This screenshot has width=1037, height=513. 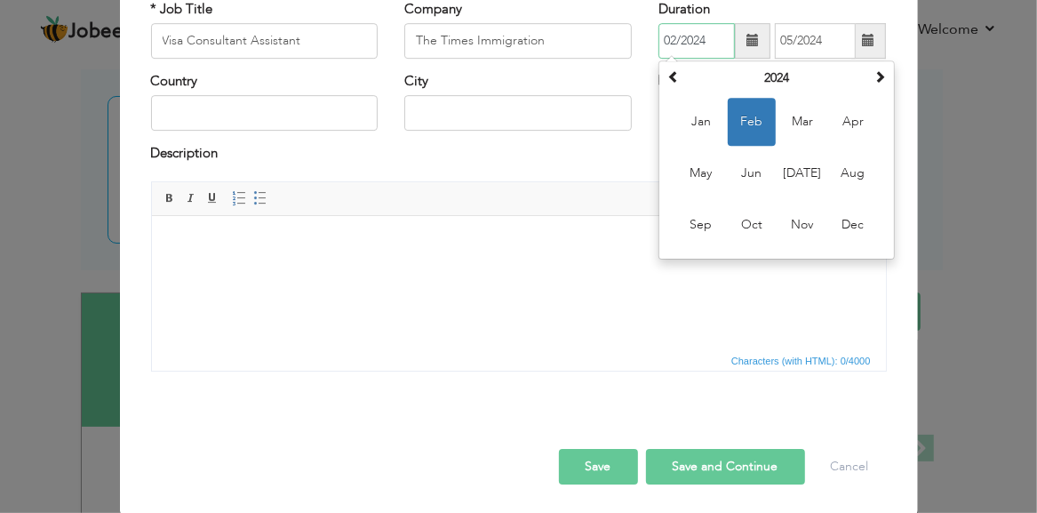 What do you see at coordinates (752, 173) in the screenshot?
I see `span: Jun` at bounding box center [752, 173].